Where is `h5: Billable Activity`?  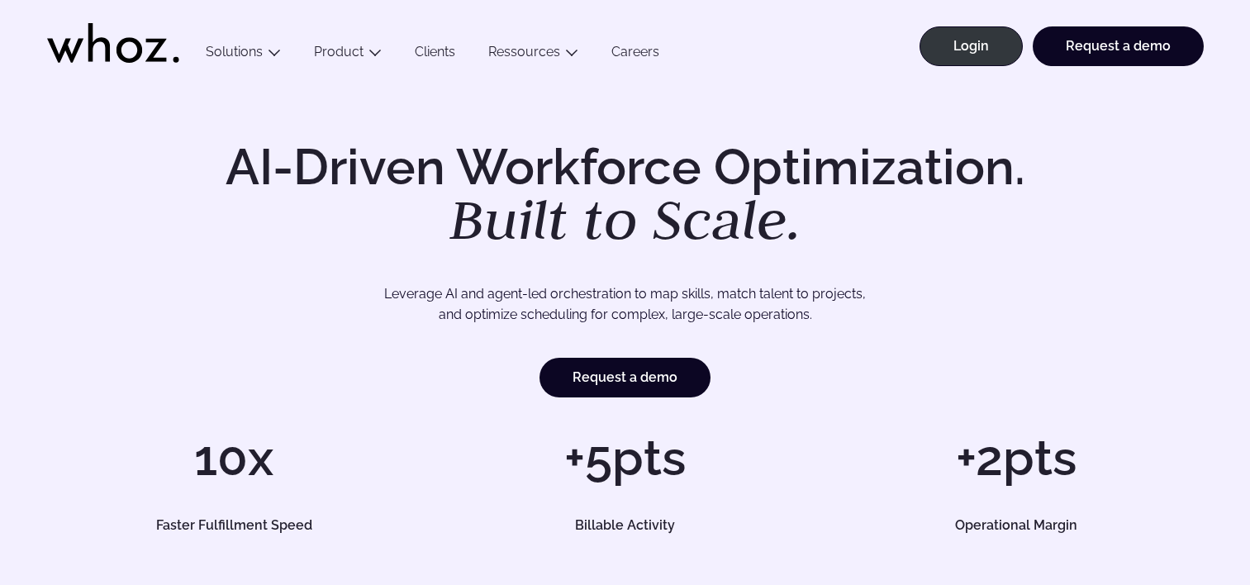
h5: Billable Activity is located at coordinates (626, 526).